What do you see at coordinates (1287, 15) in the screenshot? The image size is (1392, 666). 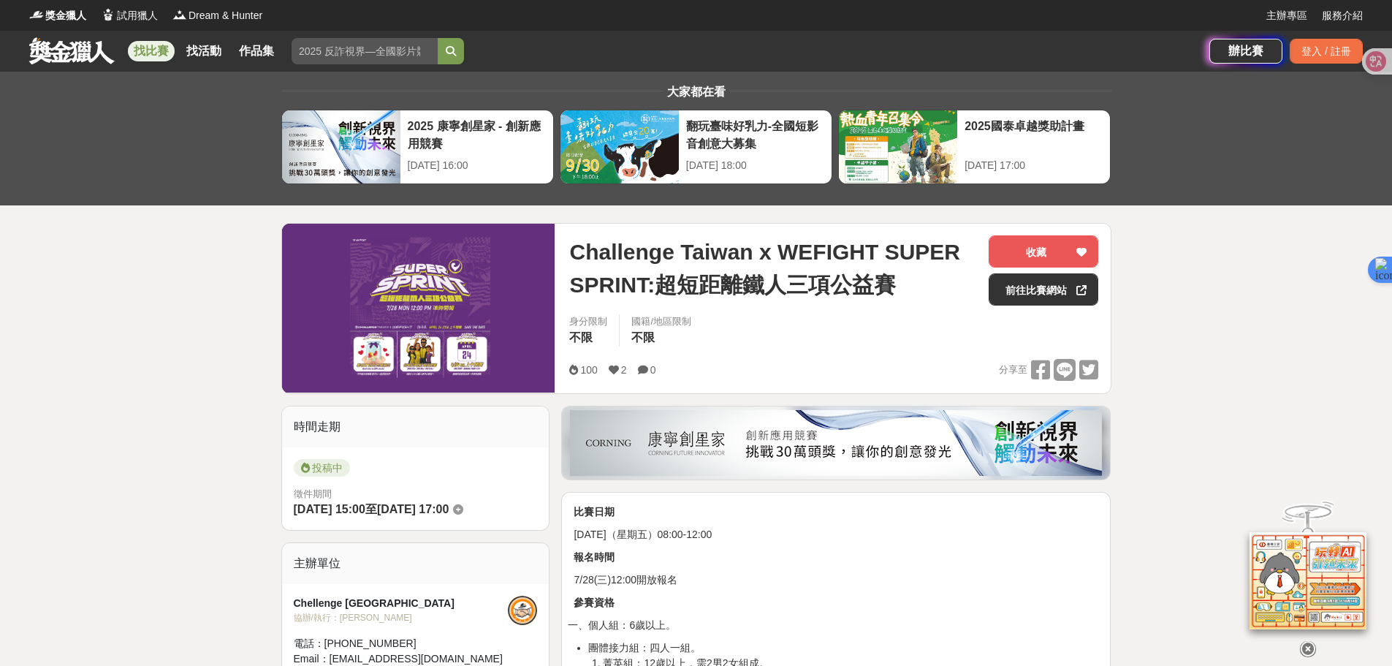 I see `a: 主辦專區` at bounding box center [1287, 15].